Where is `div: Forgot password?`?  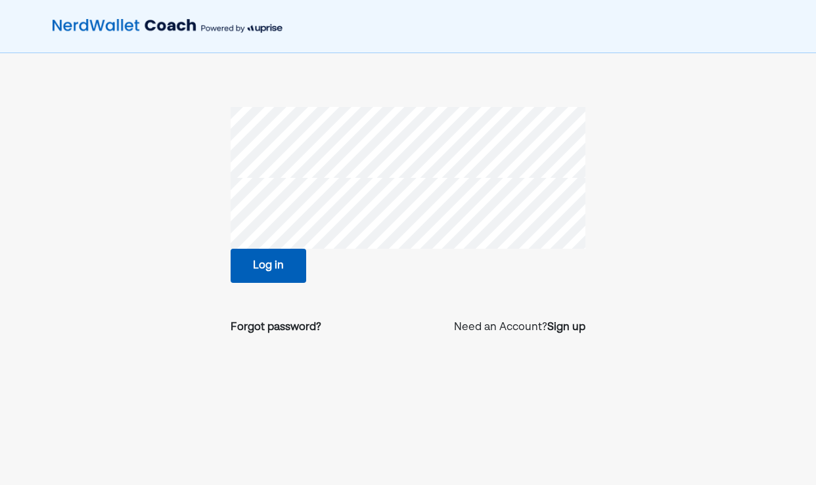
div: Forgot password? is located at coordinates (276, 328).